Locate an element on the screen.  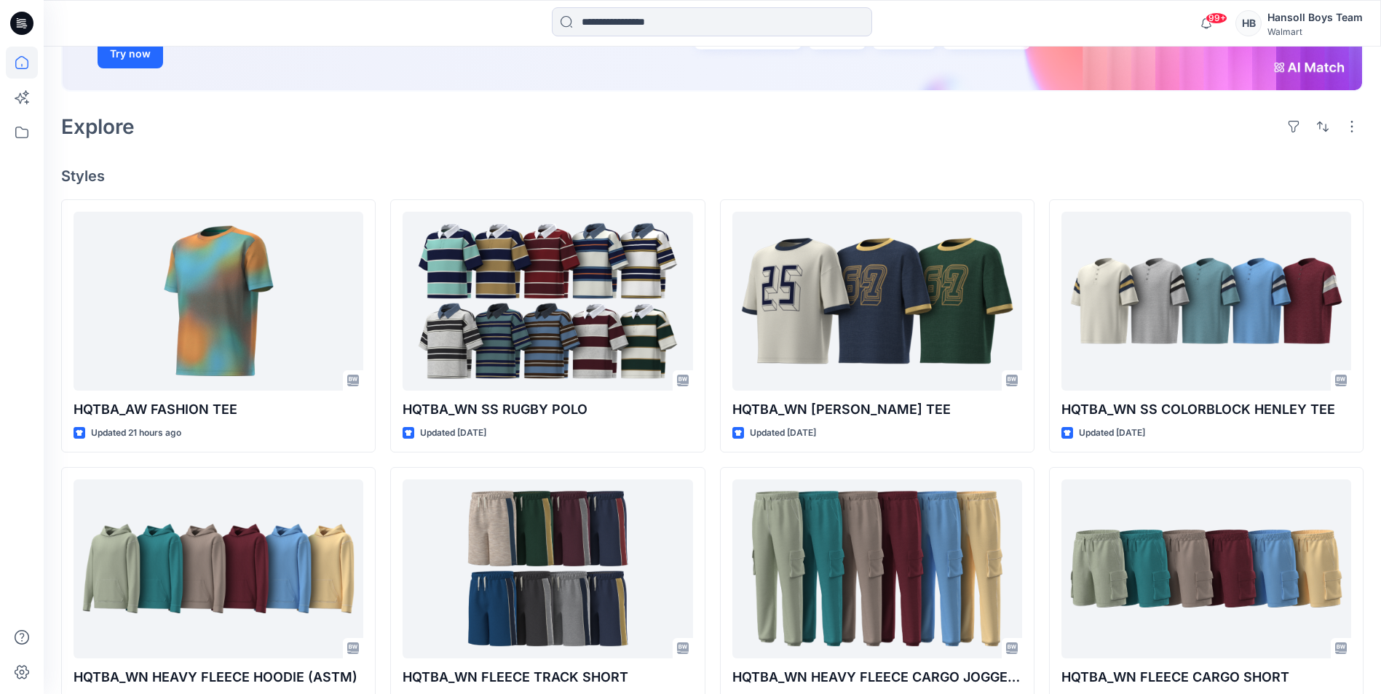
span: 99+ is located at coordinates (1216, 18).